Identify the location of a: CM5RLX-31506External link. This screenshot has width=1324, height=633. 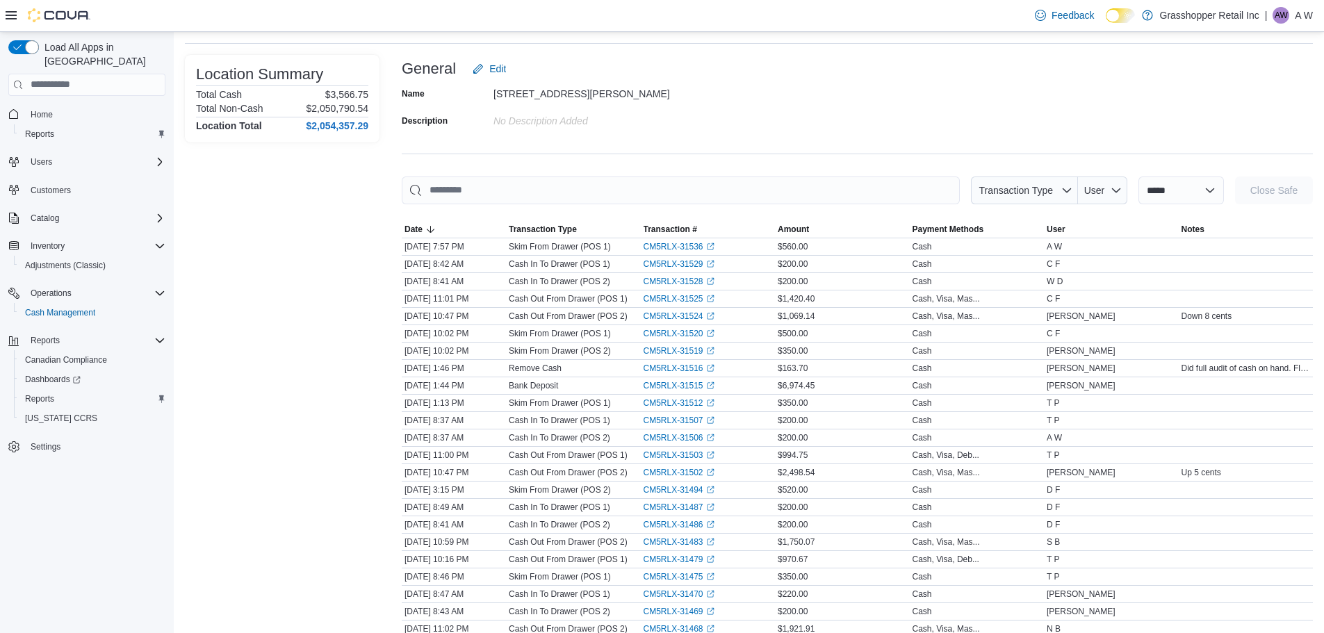
(679, 438).